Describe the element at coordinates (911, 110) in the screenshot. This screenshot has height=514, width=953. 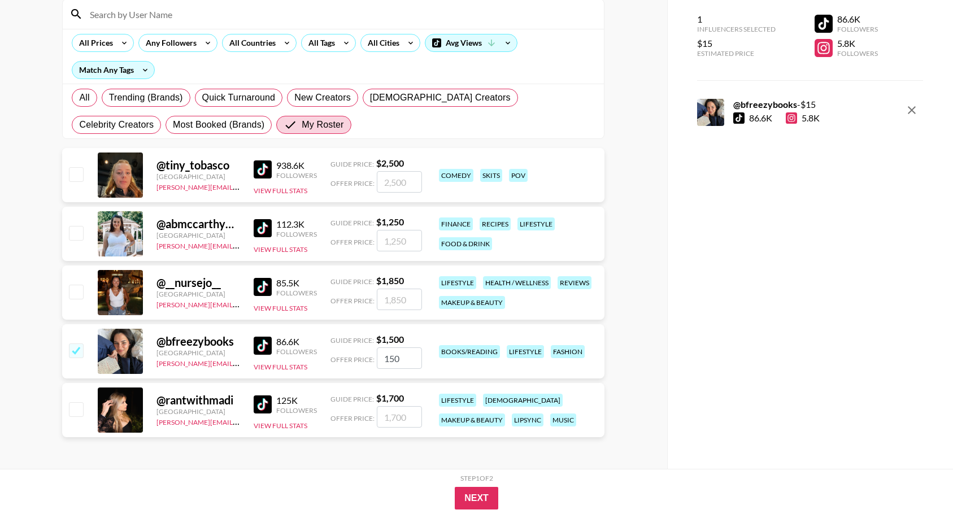
I see `button: remove` at that location.